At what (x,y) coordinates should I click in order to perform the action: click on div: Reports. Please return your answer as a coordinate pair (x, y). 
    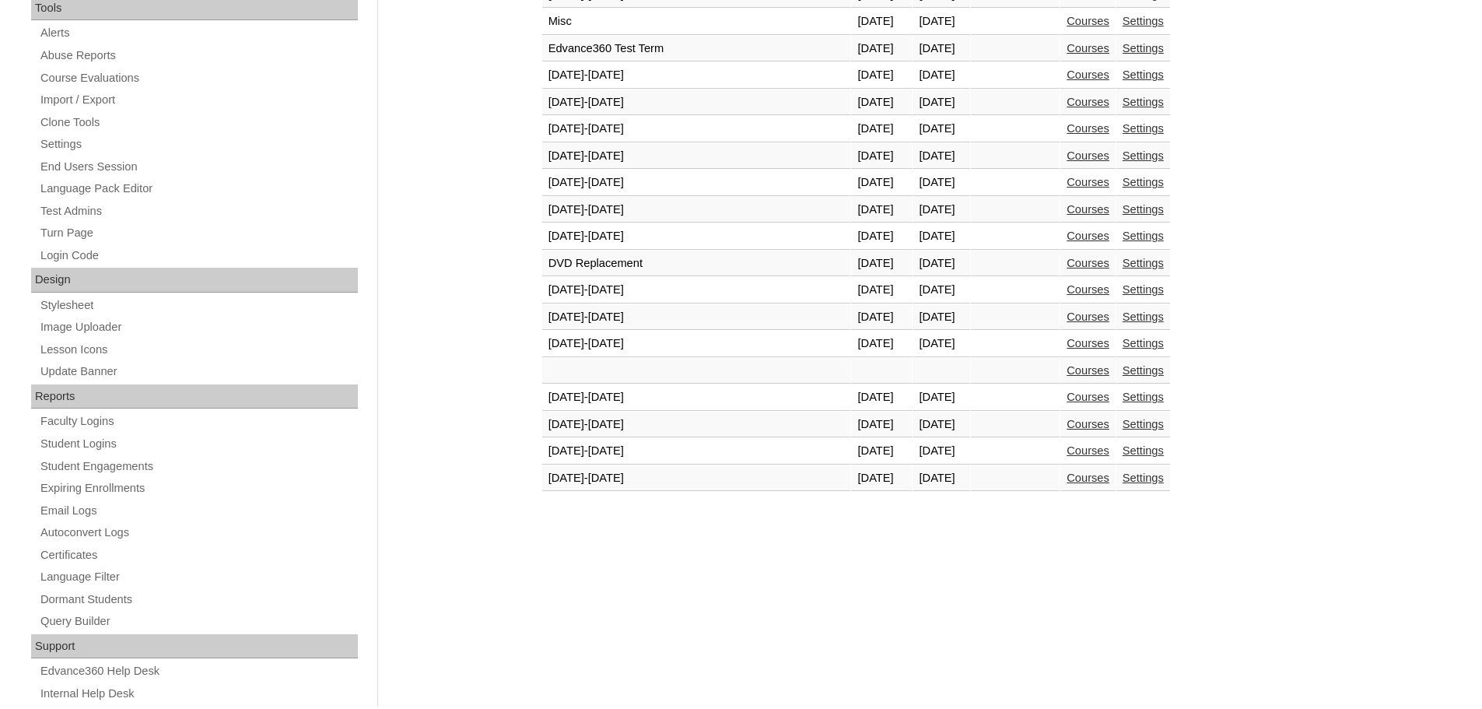
    Looking at the image, I should click on (195, 397).